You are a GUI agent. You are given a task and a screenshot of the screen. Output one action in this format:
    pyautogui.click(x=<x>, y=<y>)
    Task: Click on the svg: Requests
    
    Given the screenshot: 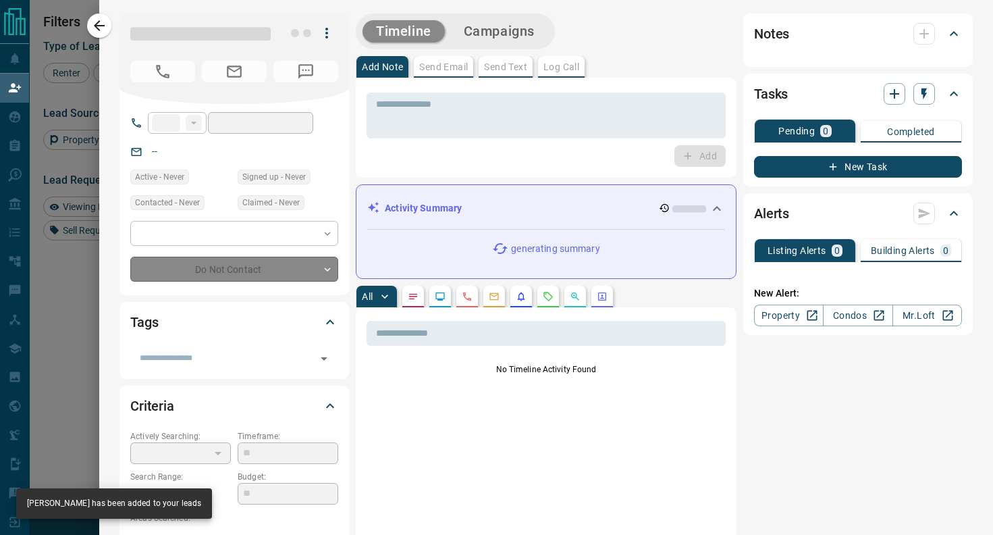 What is the action you would take?
    pyautogui.click(x=548, y=296)
    